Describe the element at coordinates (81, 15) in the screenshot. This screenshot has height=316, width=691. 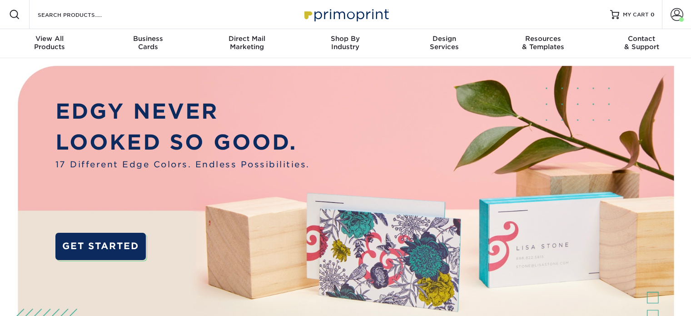
I see `input: SEARCH PRODUCTS.....` at that location.